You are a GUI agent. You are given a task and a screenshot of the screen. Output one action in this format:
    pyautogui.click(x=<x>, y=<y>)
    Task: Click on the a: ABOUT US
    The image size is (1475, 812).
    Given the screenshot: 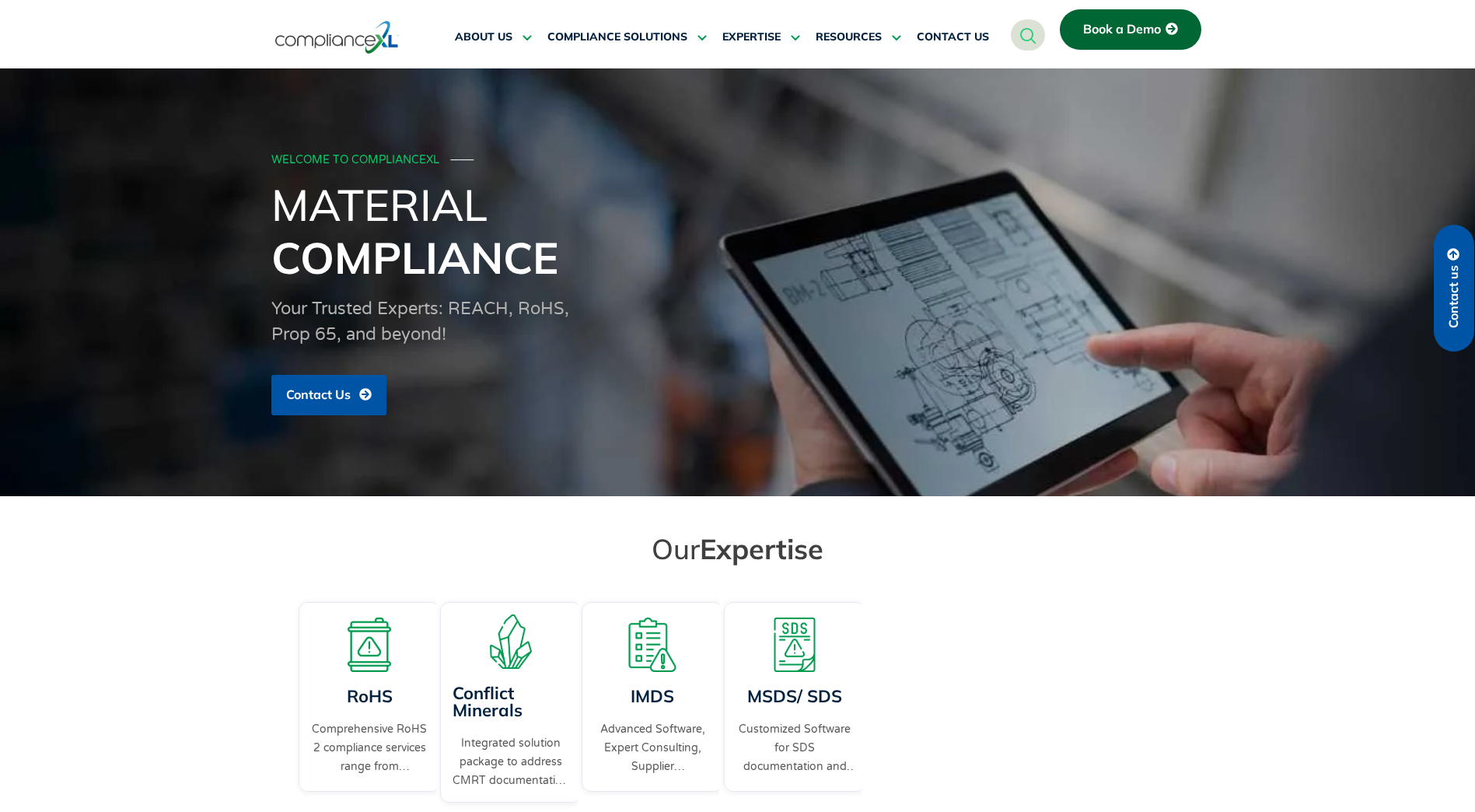 What is the action you would take?
    pyautogui.click(x=493, y=38)
    